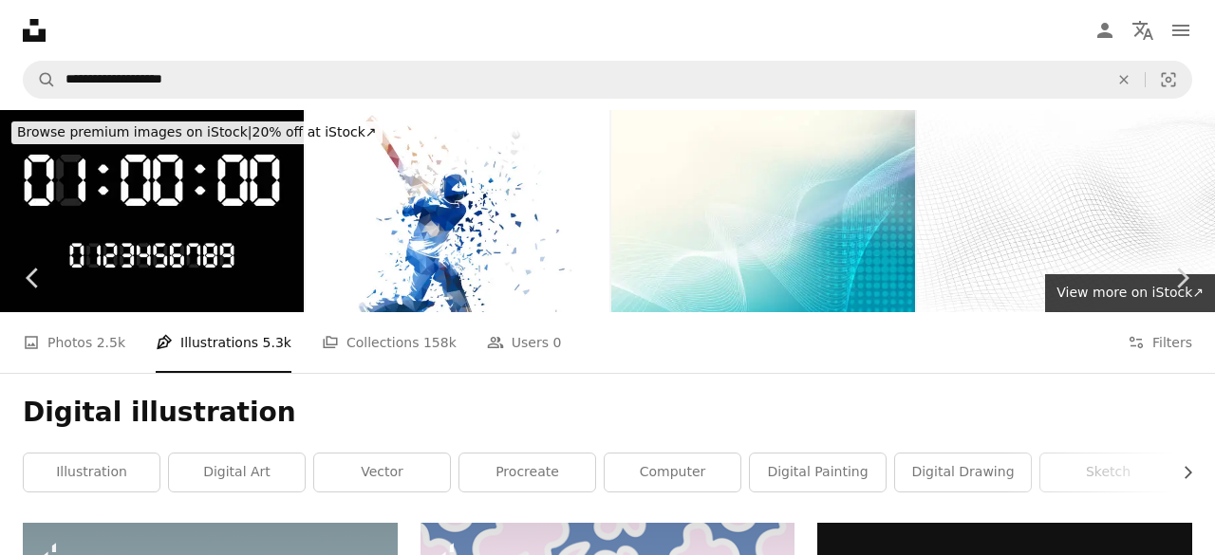 The image size is (1215, 555). What do you see at coordinates (236, 473) in the screenshot?
I see `a: digital art` at bounding box center [236, 473].